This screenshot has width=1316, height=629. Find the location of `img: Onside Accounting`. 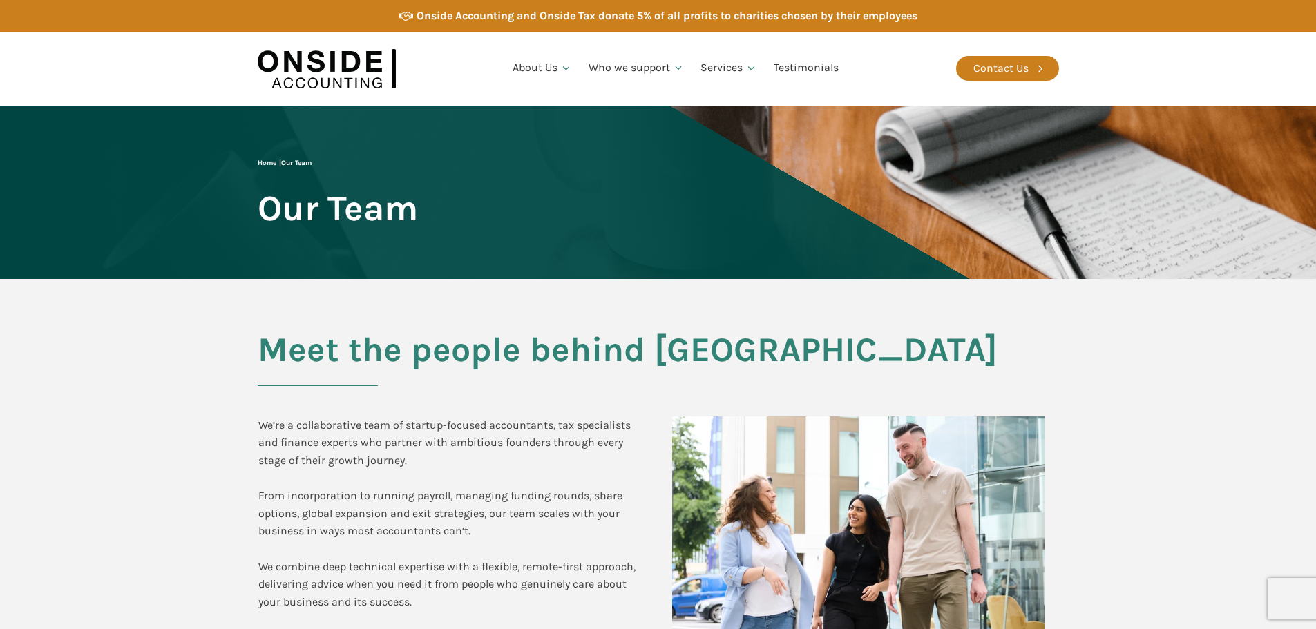

img: Onside Accounting is located at coordinates (327, 68).